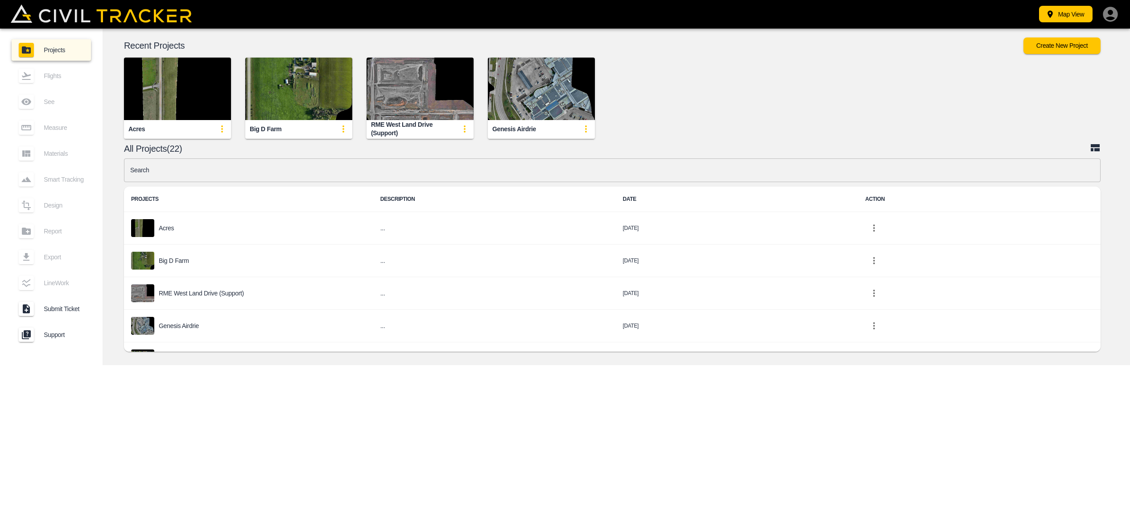  Describe the element at coordinates (64, 335) in the screenshot. I see `span: Support` at that location.